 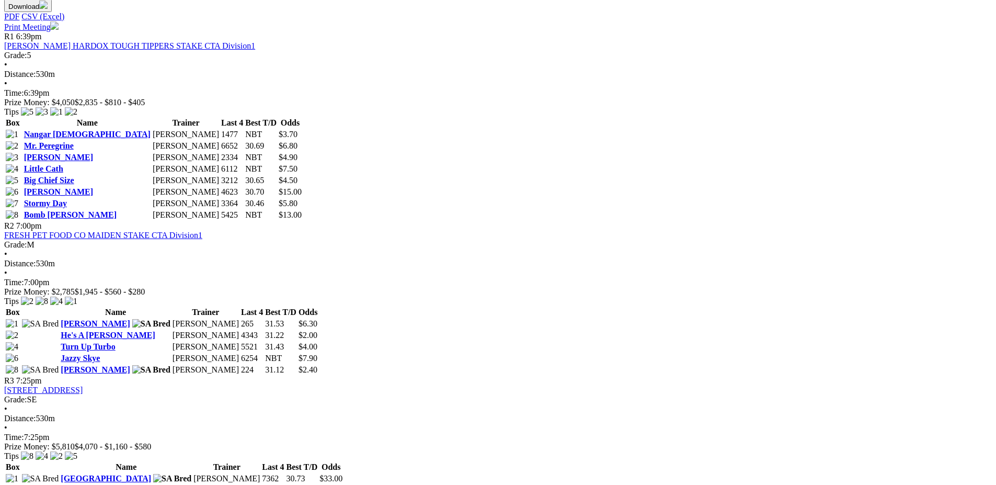 I want to click on a: Big Chief Size, so click(x=49, y=180).